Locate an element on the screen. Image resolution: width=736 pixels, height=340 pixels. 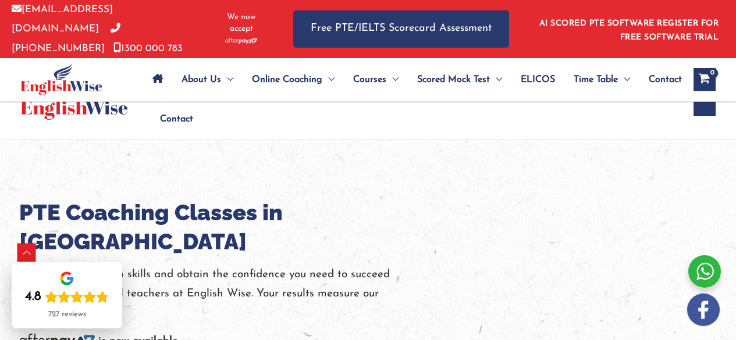
a: 1300 000 783 is located at coordinates (148, 48).